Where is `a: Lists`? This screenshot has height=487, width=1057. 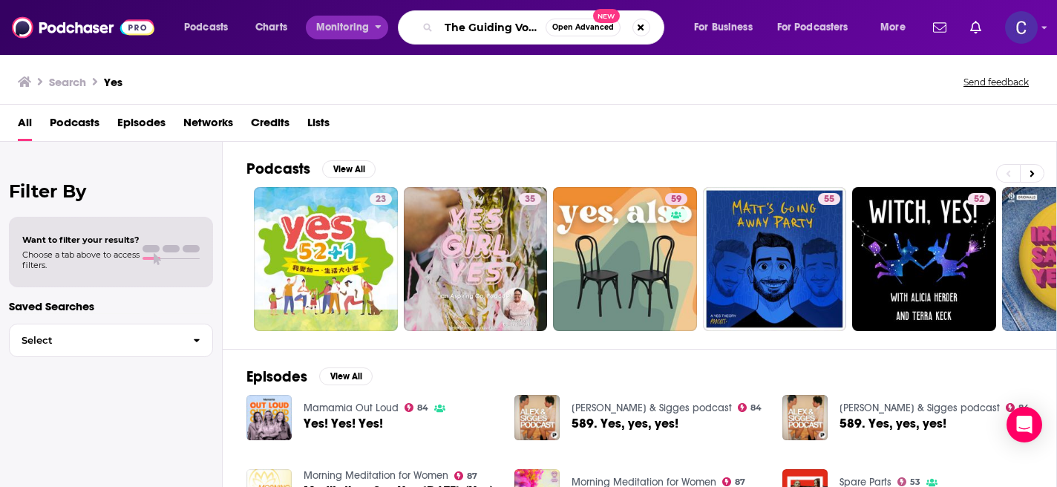 a: Lists is located at coordinates (318, 125).